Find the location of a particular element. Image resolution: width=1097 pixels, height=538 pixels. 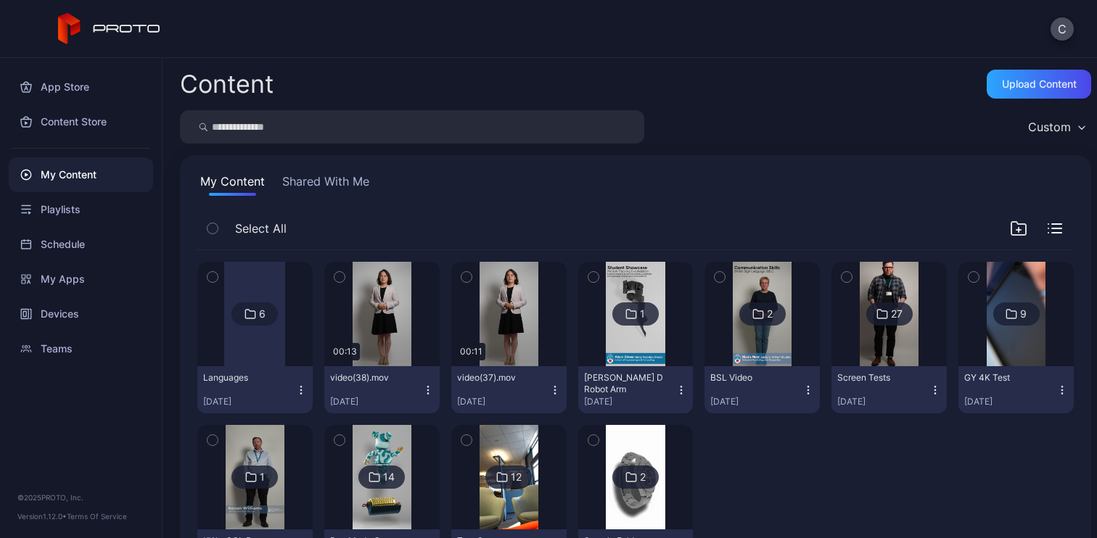

div: Custom is located at coordinates (1049, 127).